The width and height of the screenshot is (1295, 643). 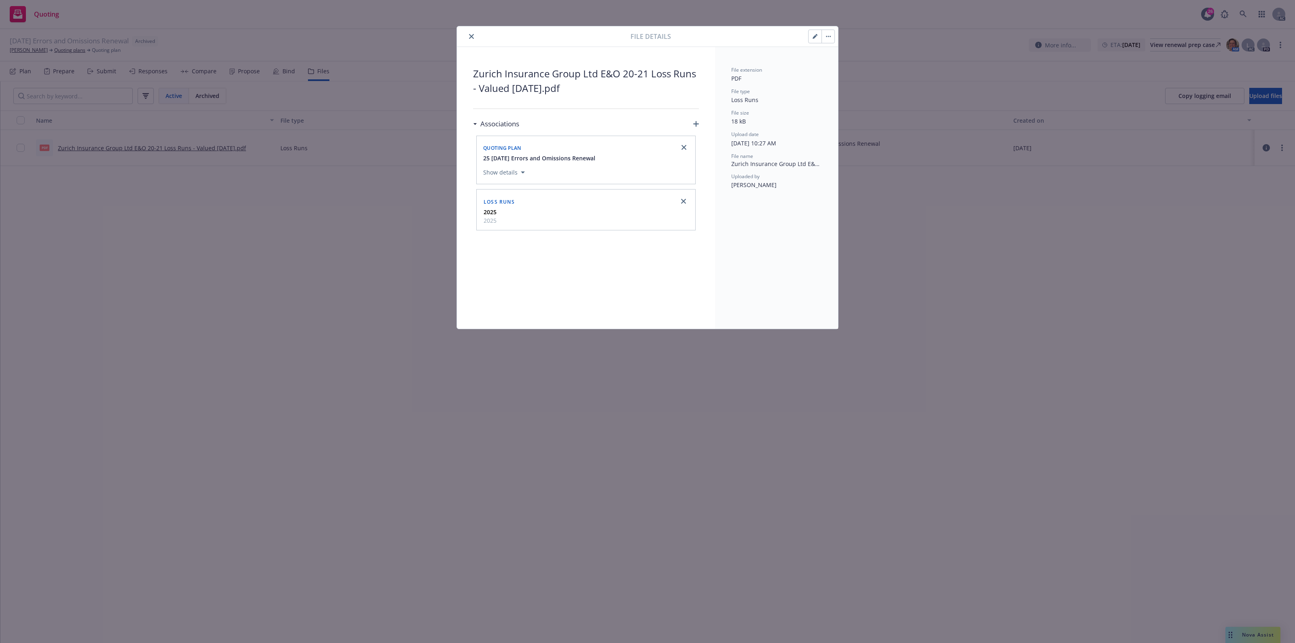 What do you see at coordinates (747, 70) in the screenshot?
I see `span: File extension` at bounding box center [747, 70].